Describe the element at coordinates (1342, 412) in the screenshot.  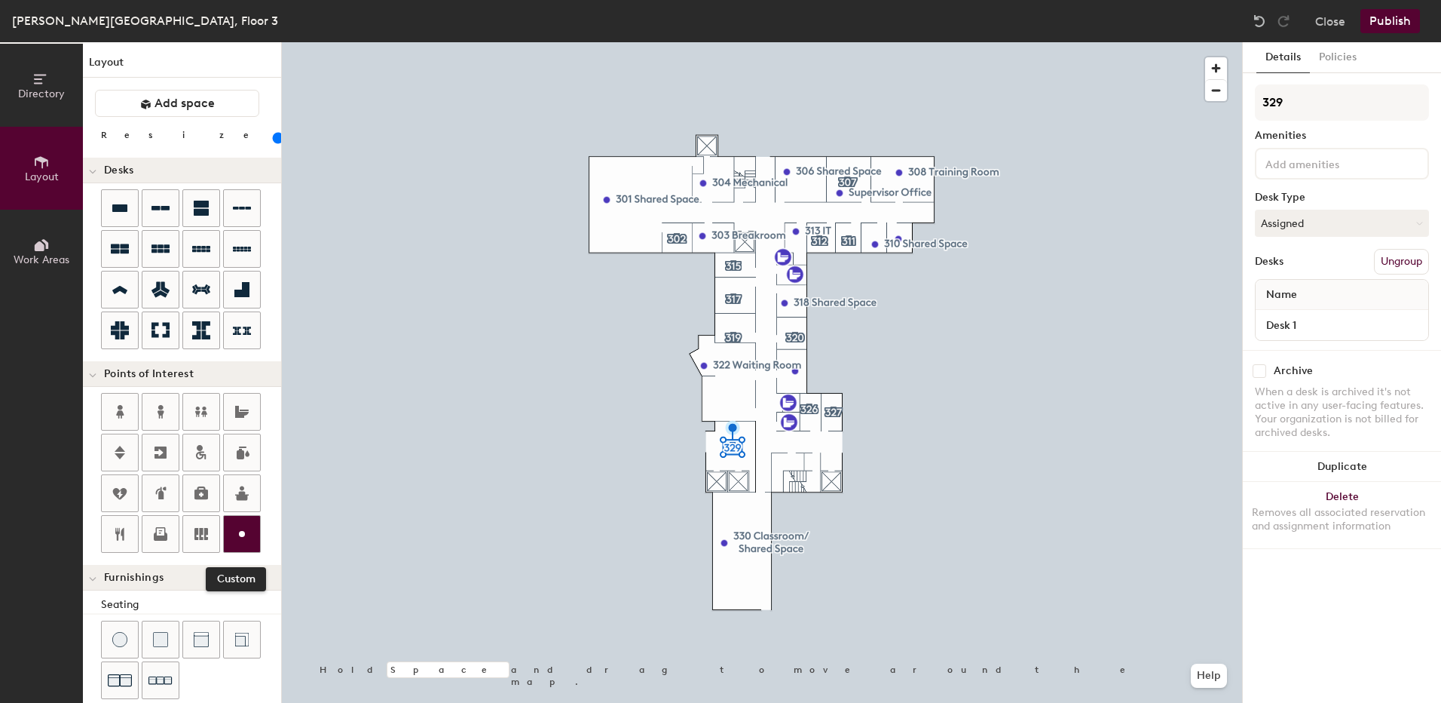
I see `div: When a desk is archived it's not active in any user-facing features. Your organization is not bil...` at that location.